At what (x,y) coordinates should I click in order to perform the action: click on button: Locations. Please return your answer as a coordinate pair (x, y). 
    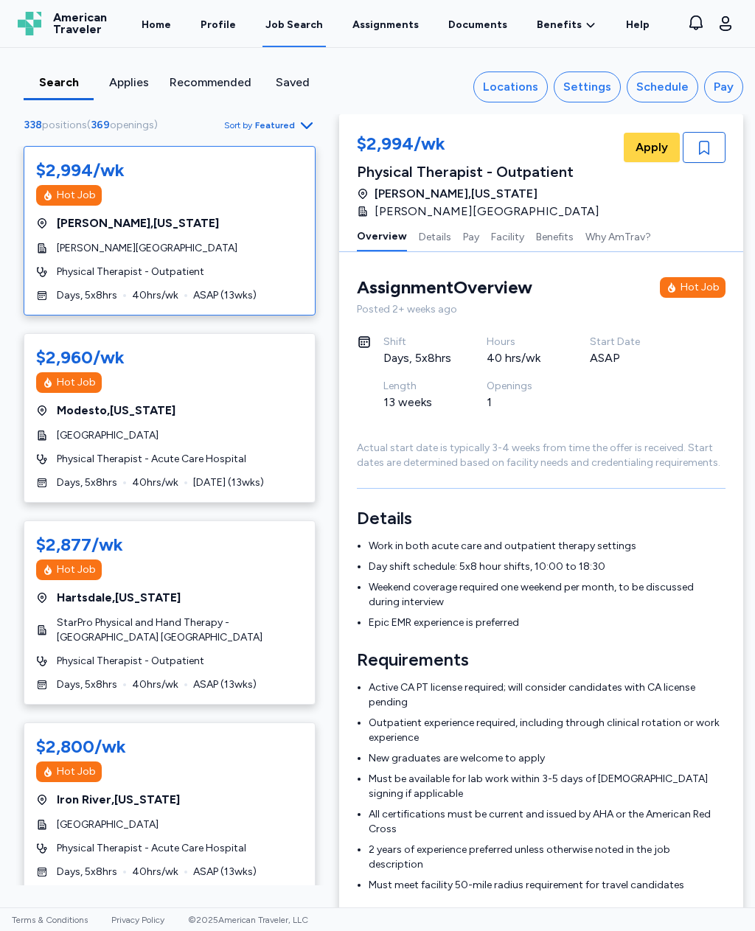
    Looking at the image, I should click on (510, 87).